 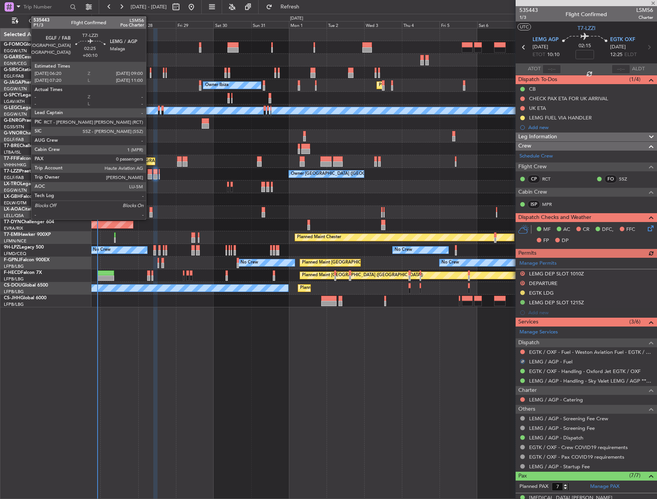 I want to click on a: EGTK / OXF - Pax COVID19 requirements, so click(x=577, y=457).